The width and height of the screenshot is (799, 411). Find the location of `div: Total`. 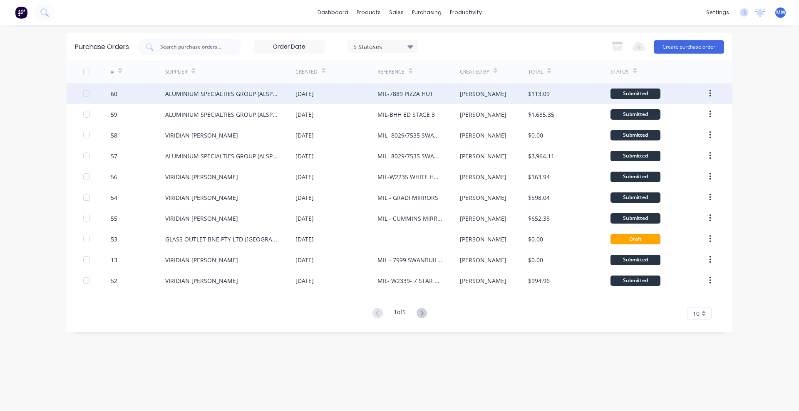

div: Total is located at coordinates (535, 72).